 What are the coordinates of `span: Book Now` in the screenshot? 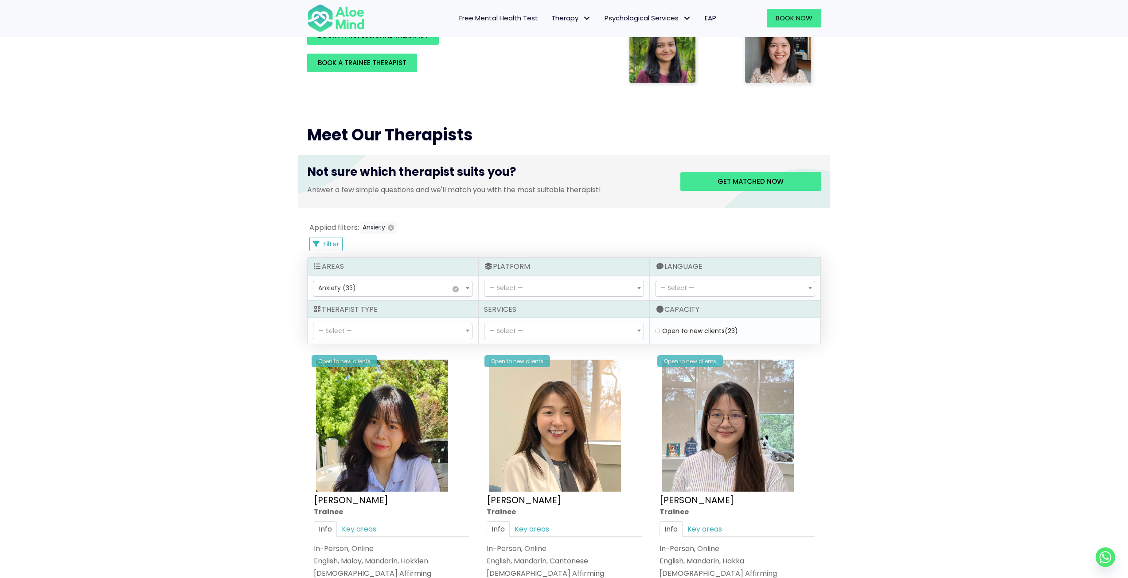 It's located at (794, 18).